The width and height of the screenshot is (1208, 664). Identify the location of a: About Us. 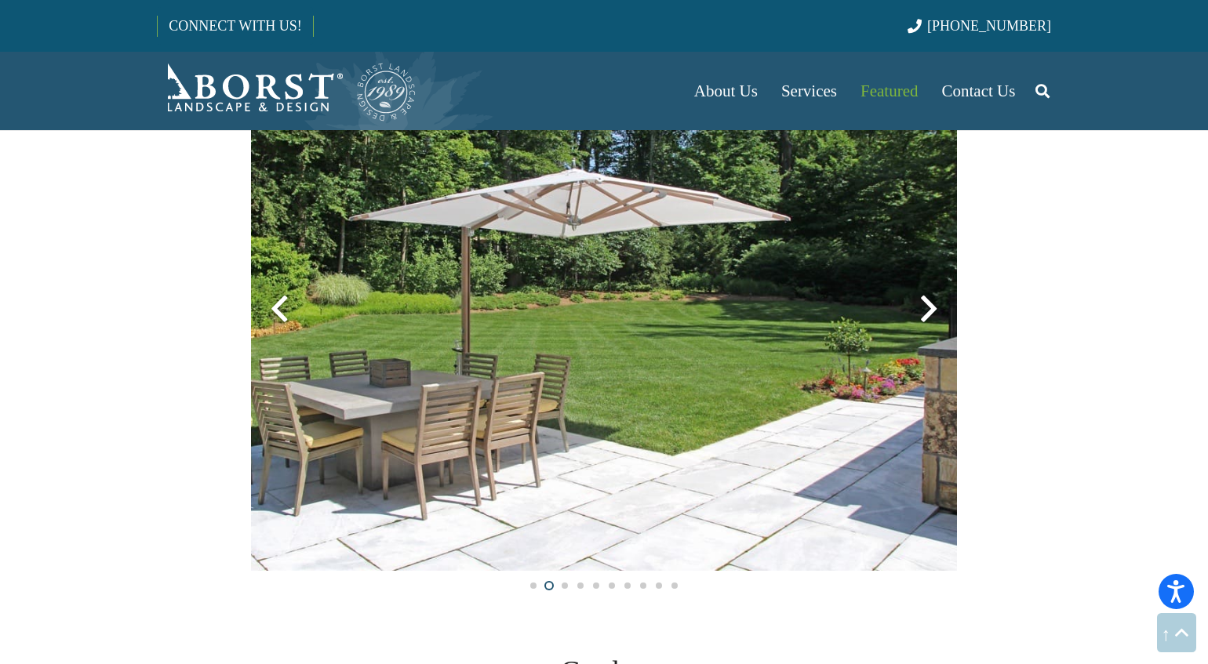
(726, 91).